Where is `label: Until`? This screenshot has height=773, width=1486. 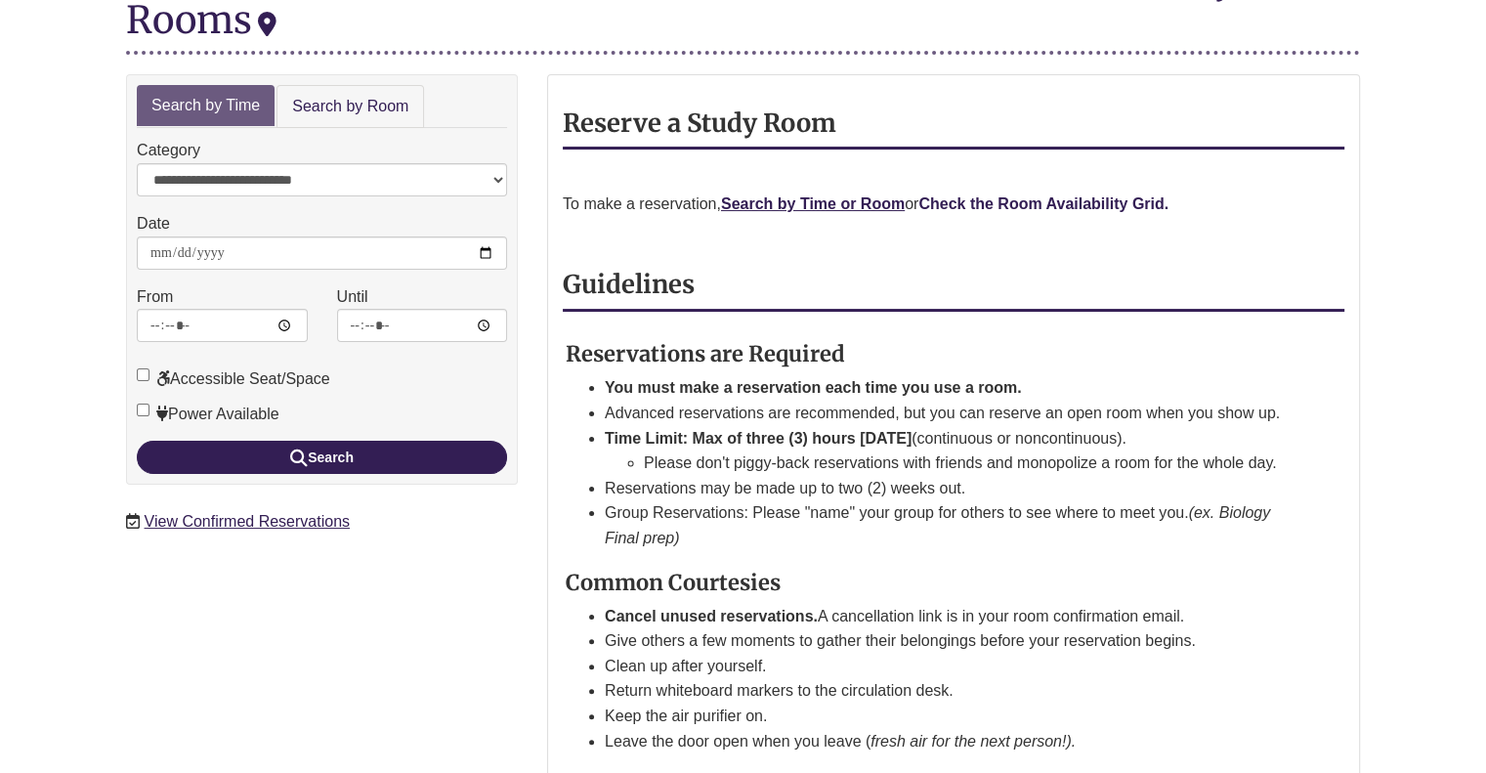
label: Until is located at coordinates (353, 297).